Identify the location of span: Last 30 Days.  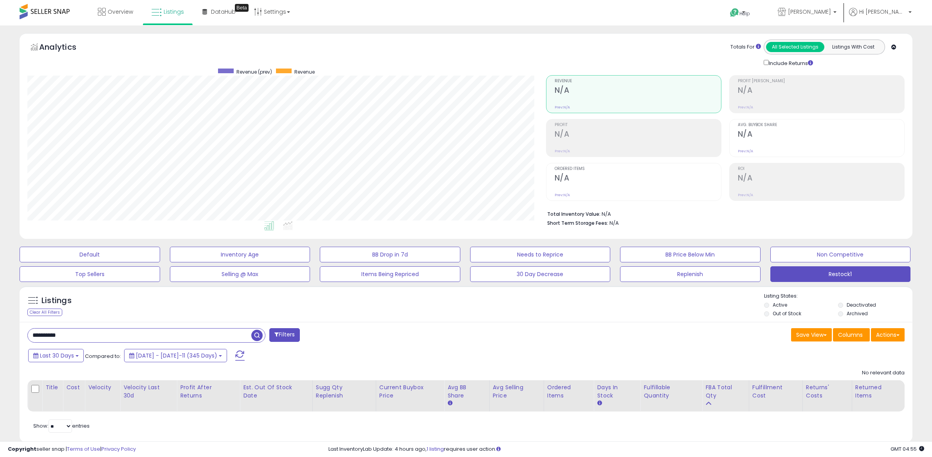
(57, 355).